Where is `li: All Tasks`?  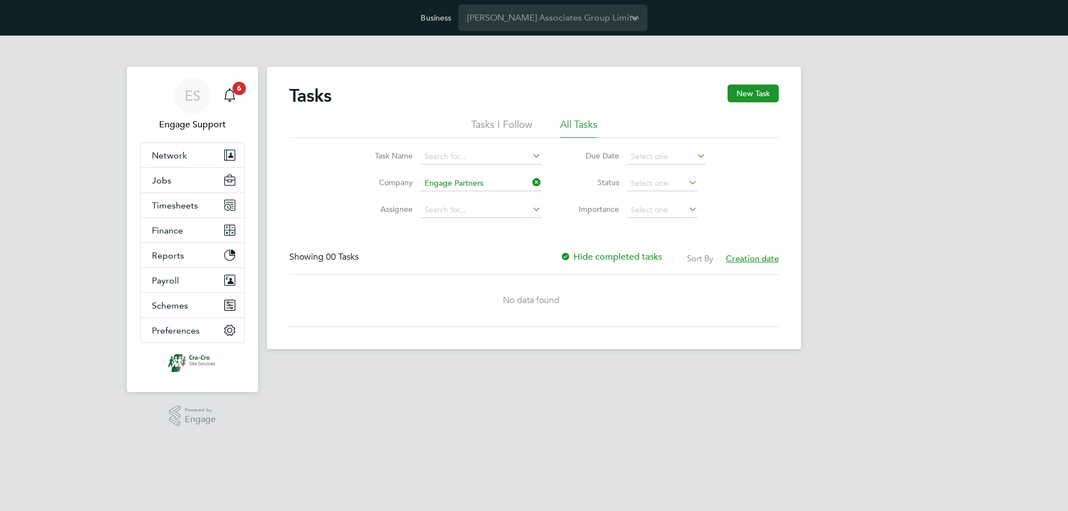
li: All Tasks is located at coordinates (578, 128).